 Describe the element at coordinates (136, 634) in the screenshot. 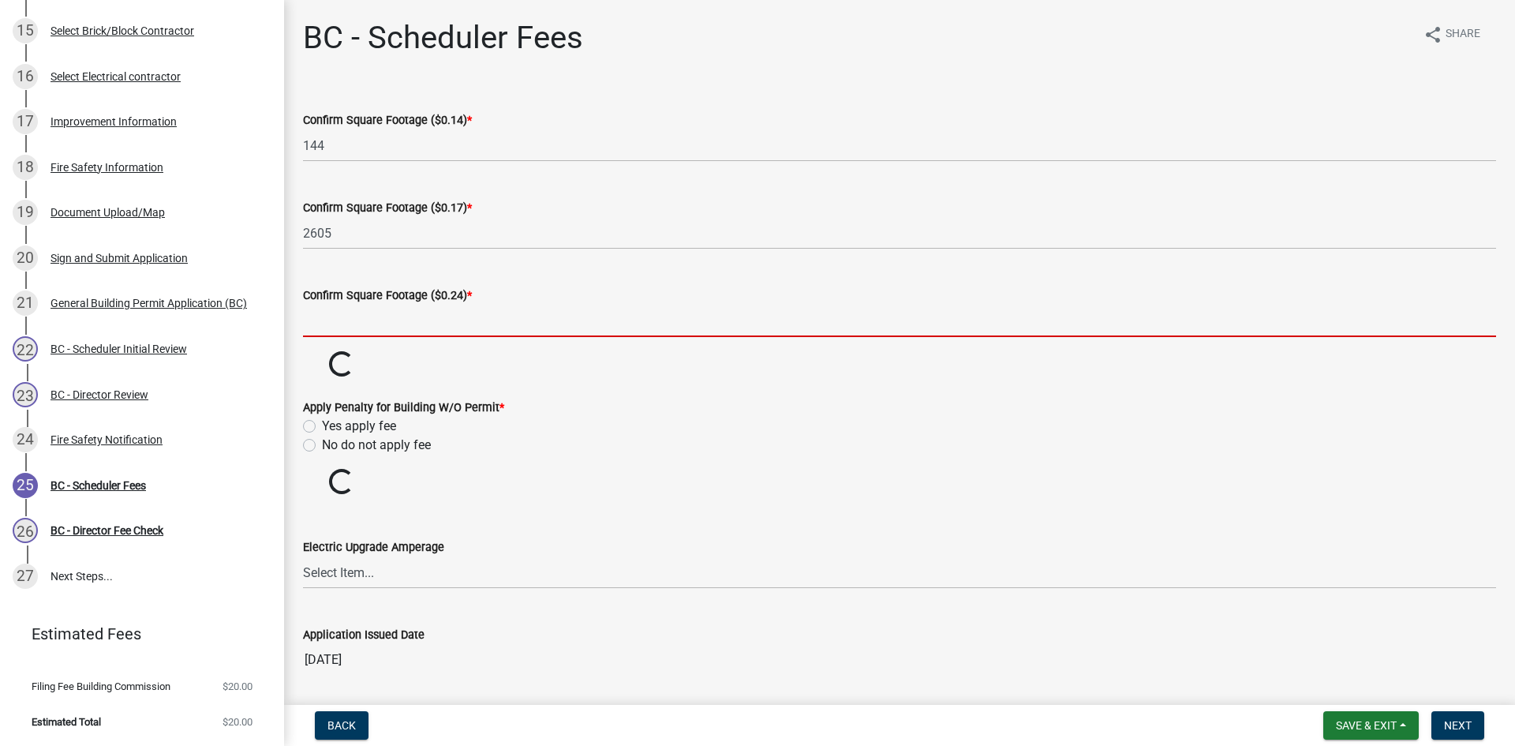

I see `a: Estimated Fees` at that location.